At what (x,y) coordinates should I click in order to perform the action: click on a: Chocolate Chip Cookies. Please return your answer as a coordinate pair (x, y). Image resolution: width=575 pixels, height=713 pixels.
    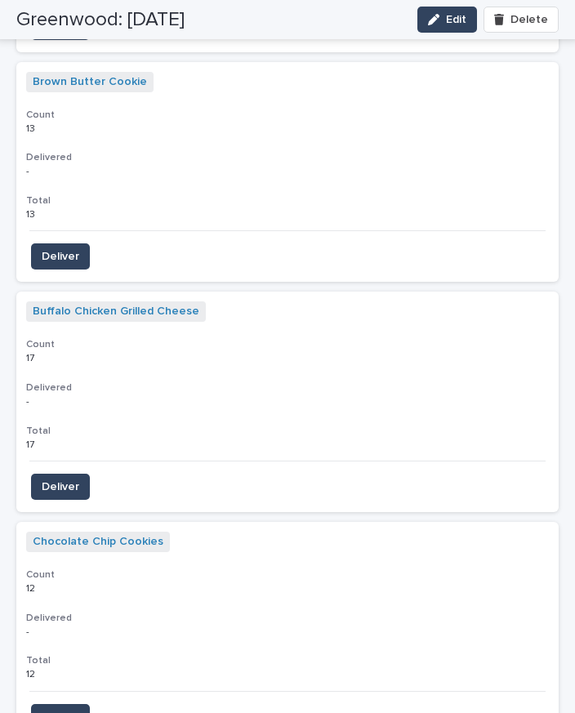
    Looking at the image, I should click on (98, 542).